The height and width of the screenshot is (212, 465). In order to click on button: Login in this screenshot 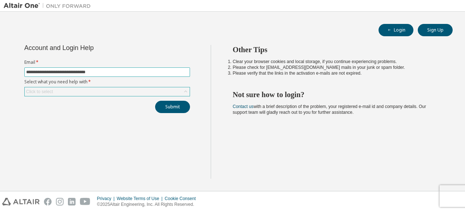, I will do `click(396, 30)`.